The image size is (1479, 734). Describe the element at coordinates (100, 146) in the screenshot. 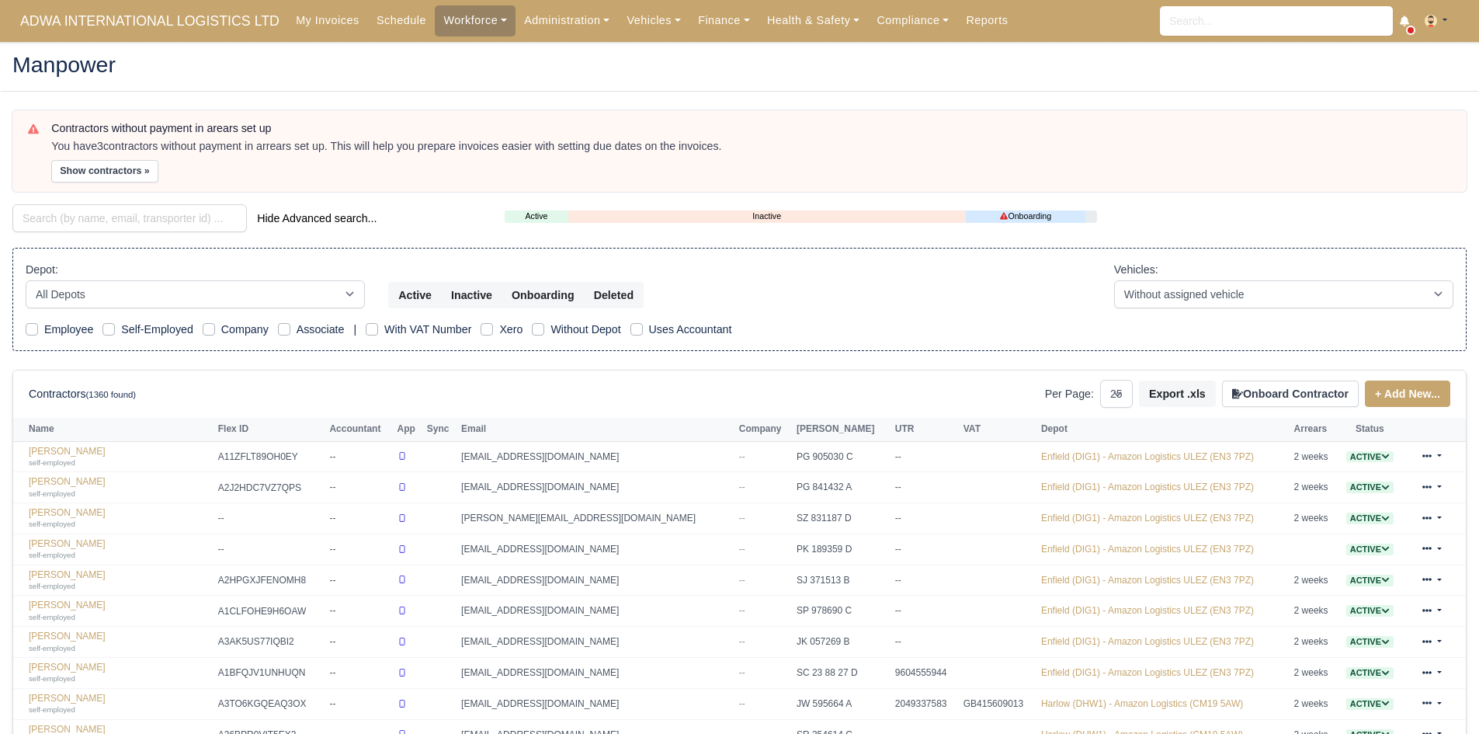

I see `strong: 3` at that location.